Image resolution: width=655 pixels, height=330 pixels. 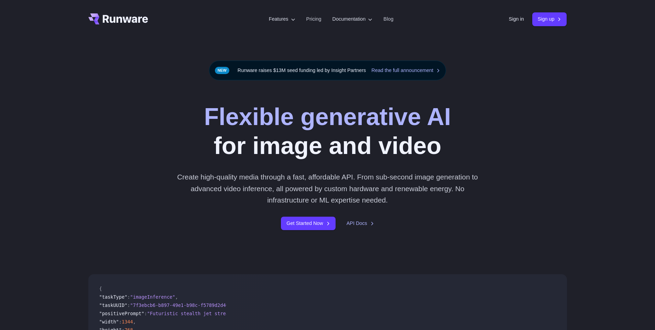 I want to click on span: "imageInference", so click(x=153, y=297).